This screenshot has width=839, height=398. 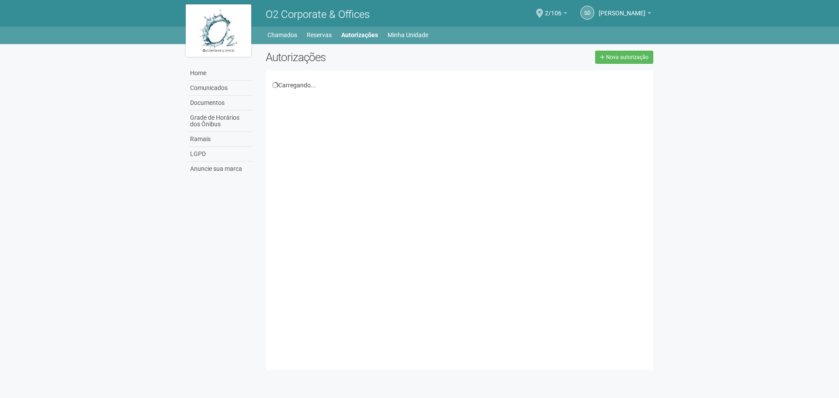 I want to click on a: Grade de Horários dos Ônibus, so click(x=220, y=121).